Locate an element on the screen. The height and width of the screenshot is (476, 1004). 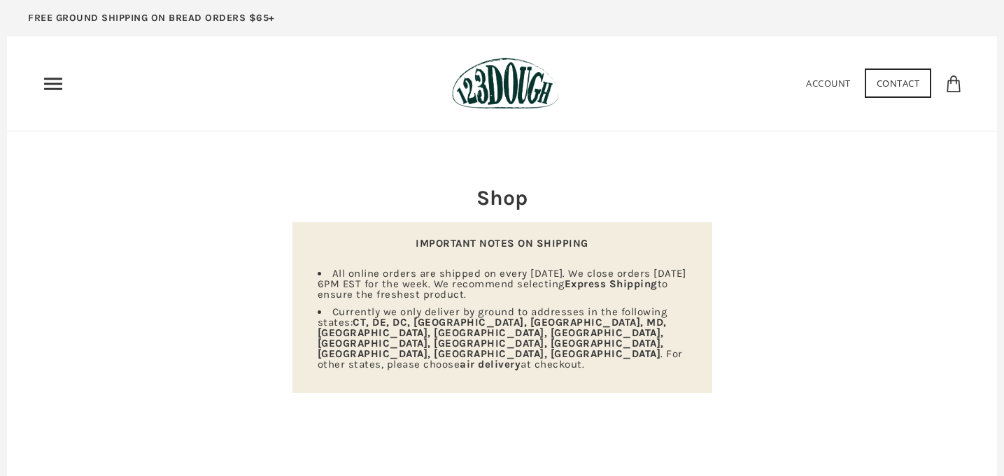
strong: Express Shipping is located at coordinates (611, 284).